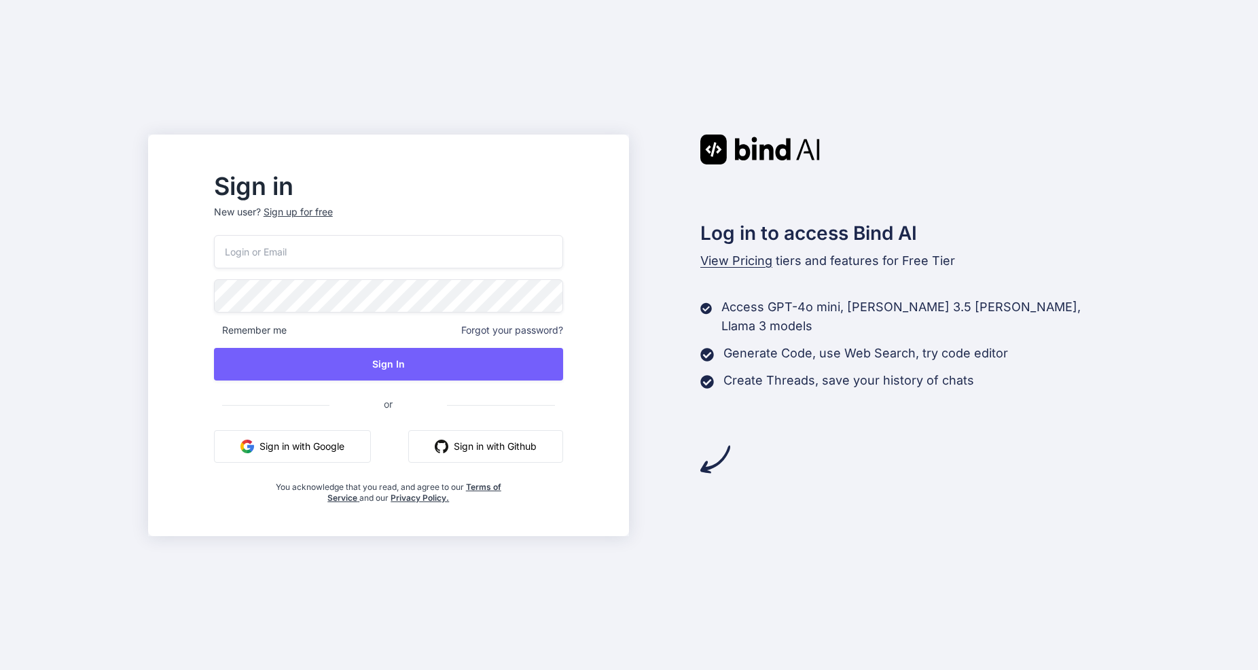 This screenshot has height=670, width=1258. What do you see at coordinates (292, 446) in the screenshot?
I see `button: Sign in with Google` at bounding box center [292, 446].